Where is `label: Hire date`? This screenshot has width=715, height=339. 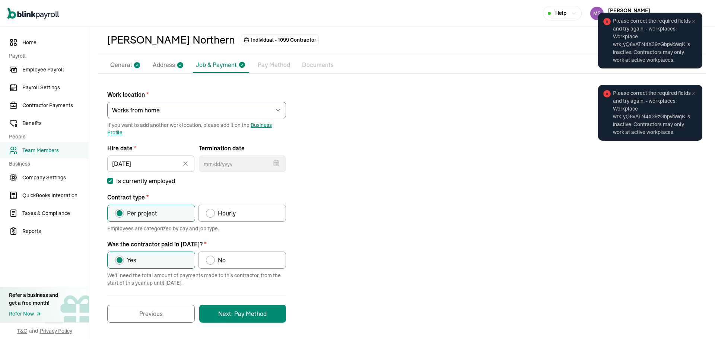
label: Hire date is located at coordinates (151, 148).